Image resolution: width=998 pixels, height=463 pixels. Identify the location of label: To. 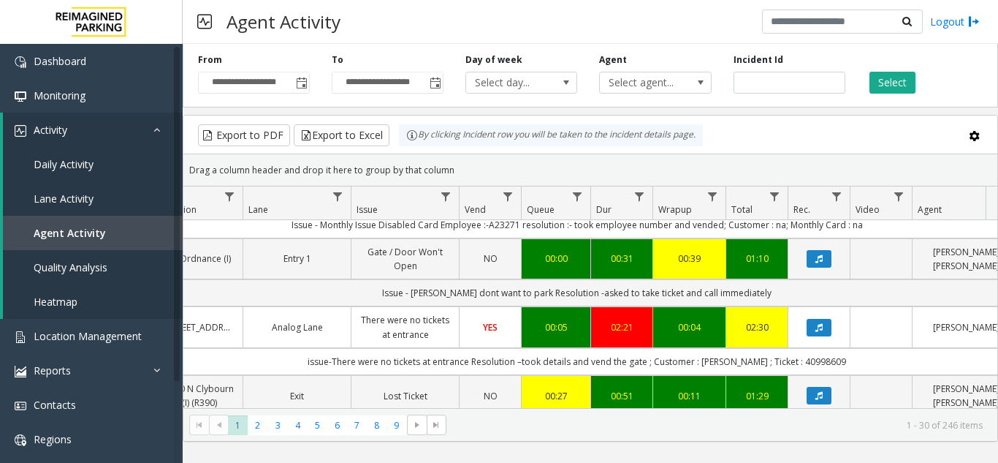
(338, 60).